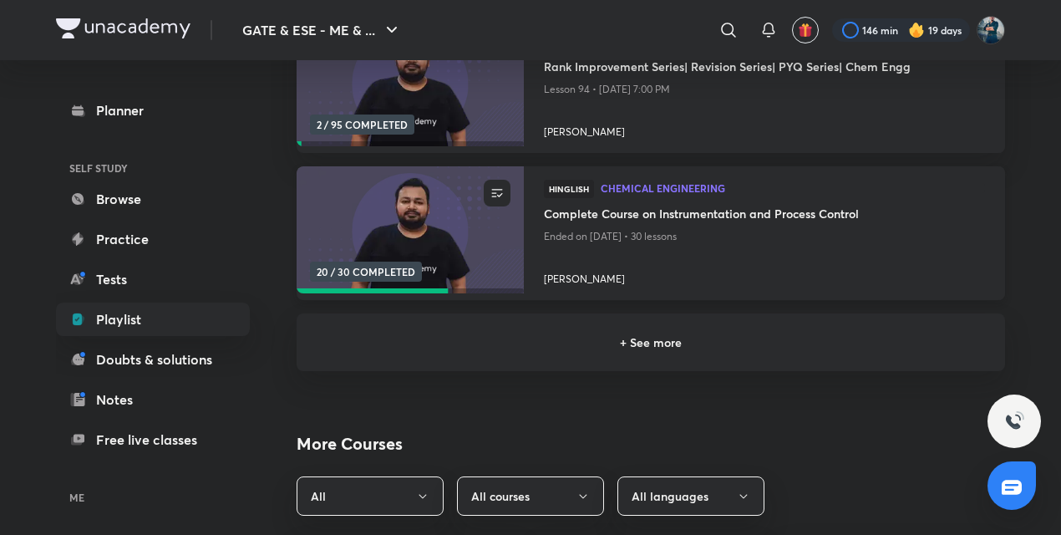  What do you see at coordinates (153, 439) in the screenshot?
I see `a: Free live classes` at bounding box center [153, 439].